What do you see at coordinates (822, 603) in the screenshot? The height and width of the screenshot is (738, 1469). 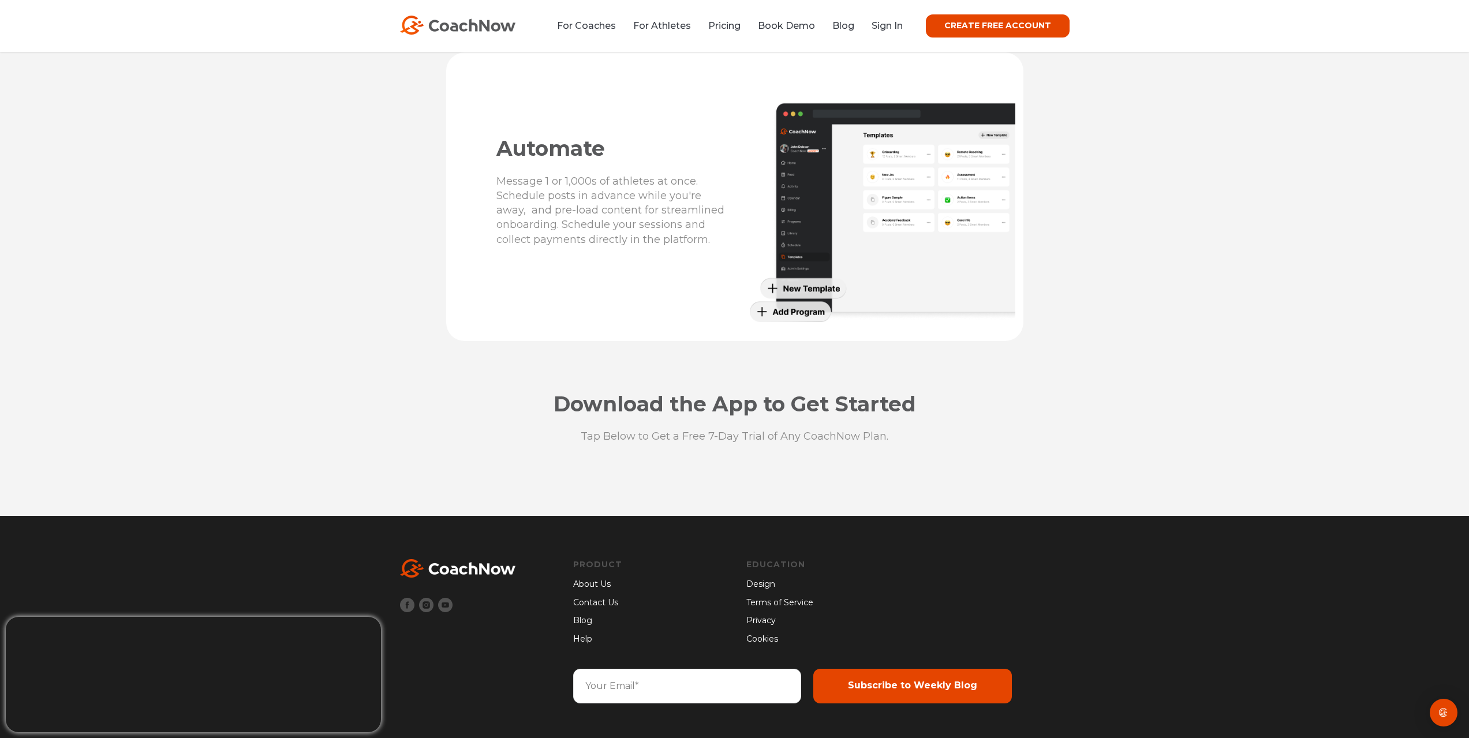 I see `a: Terms of Service` at bounding box center [822, 603].